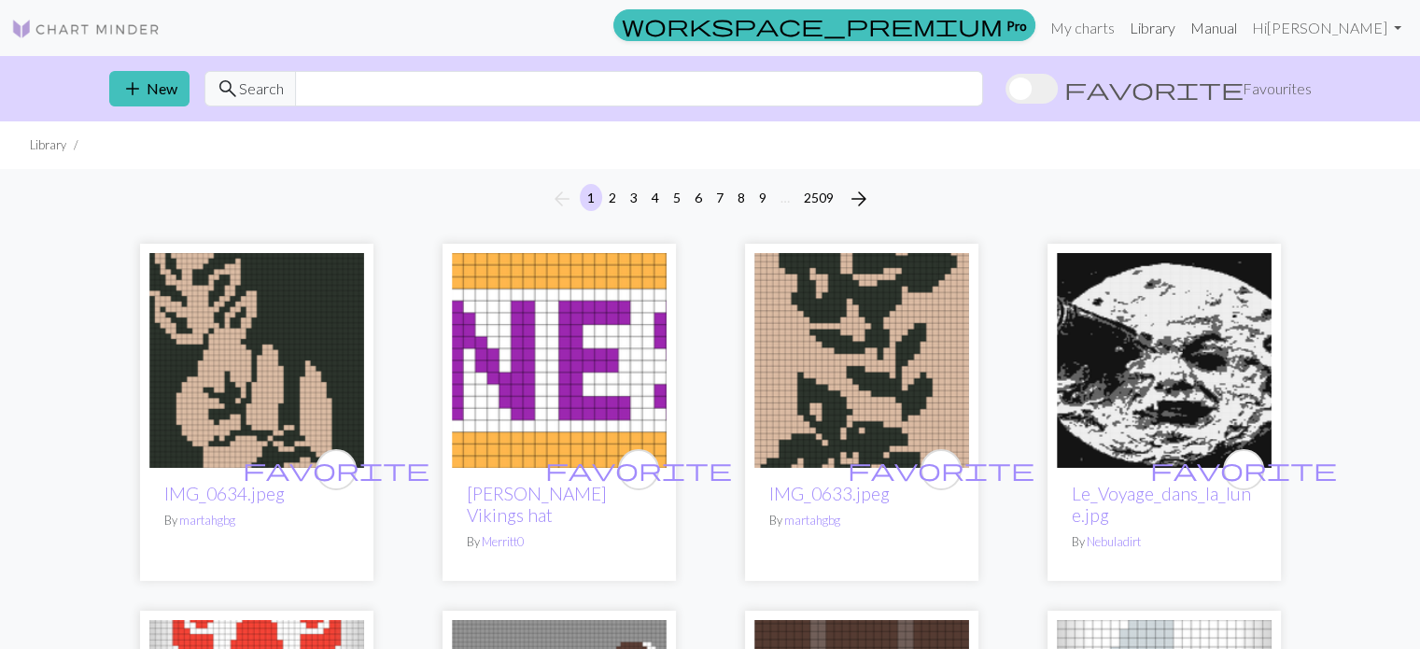 This screenshot has width=1420, height=649. What do you see at coordinates (261, 89) in the screenshot?
I see `span: Search` at bounding box center [261, 89].